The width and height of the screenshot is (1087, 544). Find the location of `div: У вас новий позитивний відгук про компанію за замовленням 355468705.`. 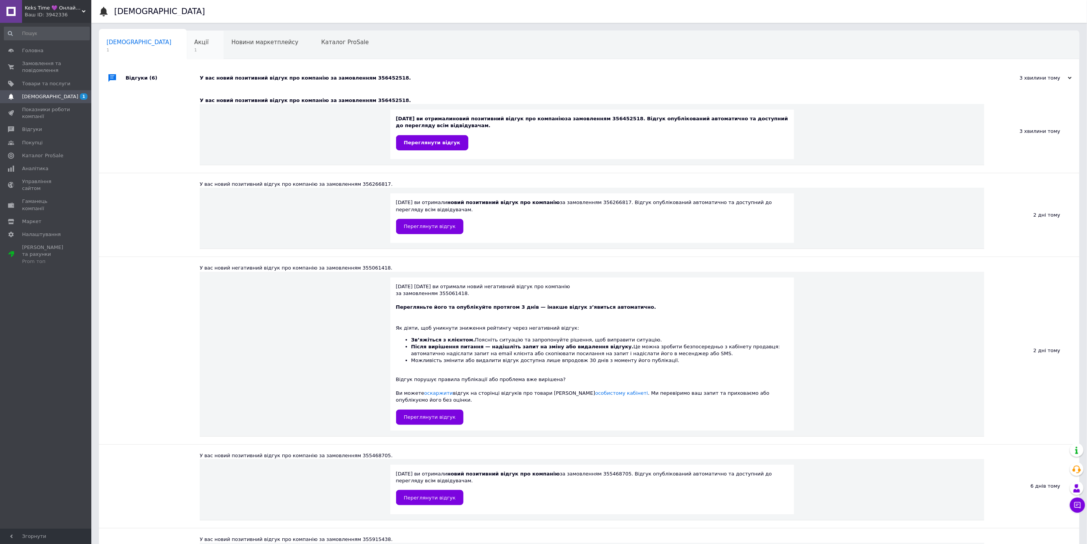

div: У вас новий позитивний відгук про компанію за замовленням 355468705. is located at coordinates (592, 455).